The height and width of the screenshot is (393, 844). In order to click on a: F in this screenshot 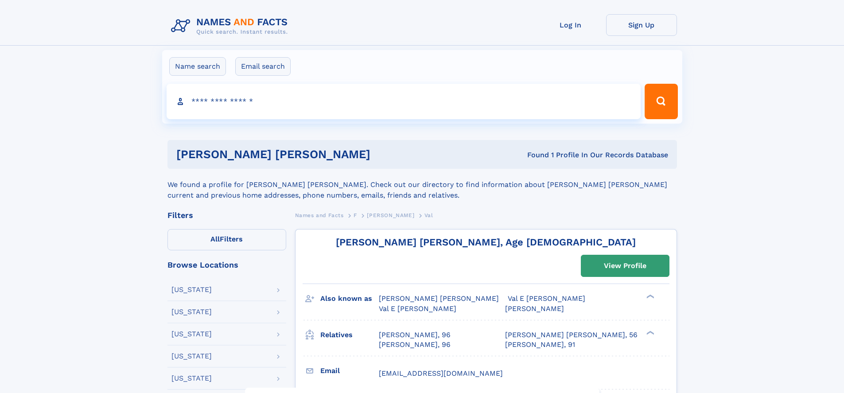, I will do `click(355, 215)`.